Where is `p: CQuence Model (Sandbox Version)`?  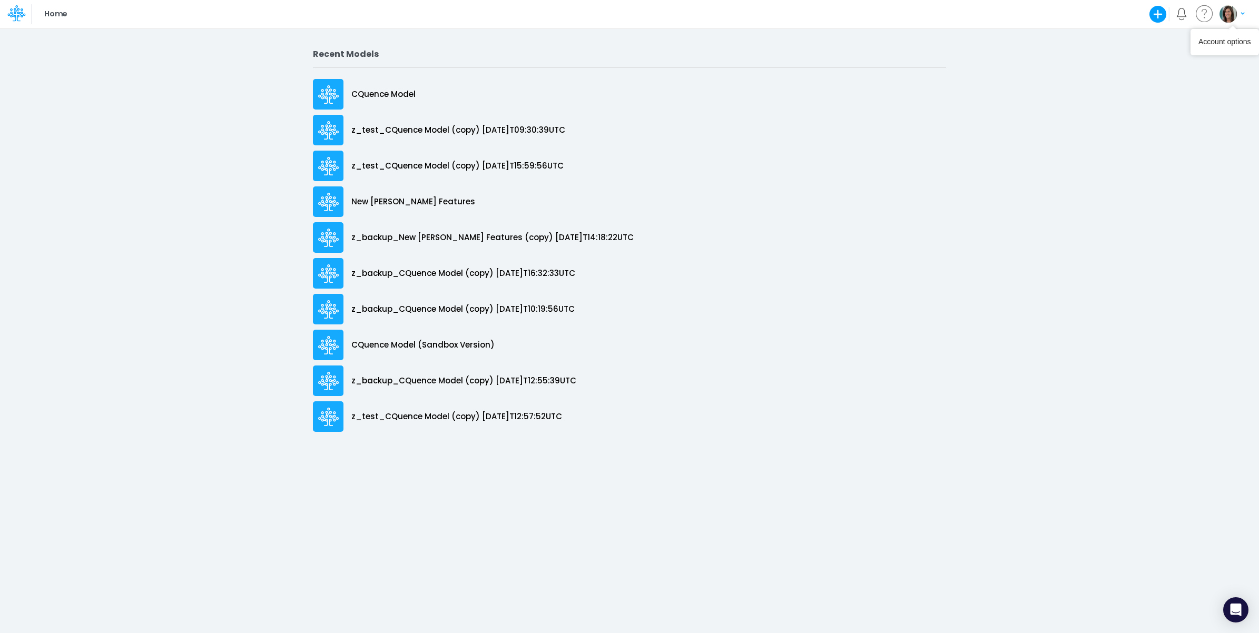 p: CQuence Model (Sandbox Version) is located at coordinates (423, 345).